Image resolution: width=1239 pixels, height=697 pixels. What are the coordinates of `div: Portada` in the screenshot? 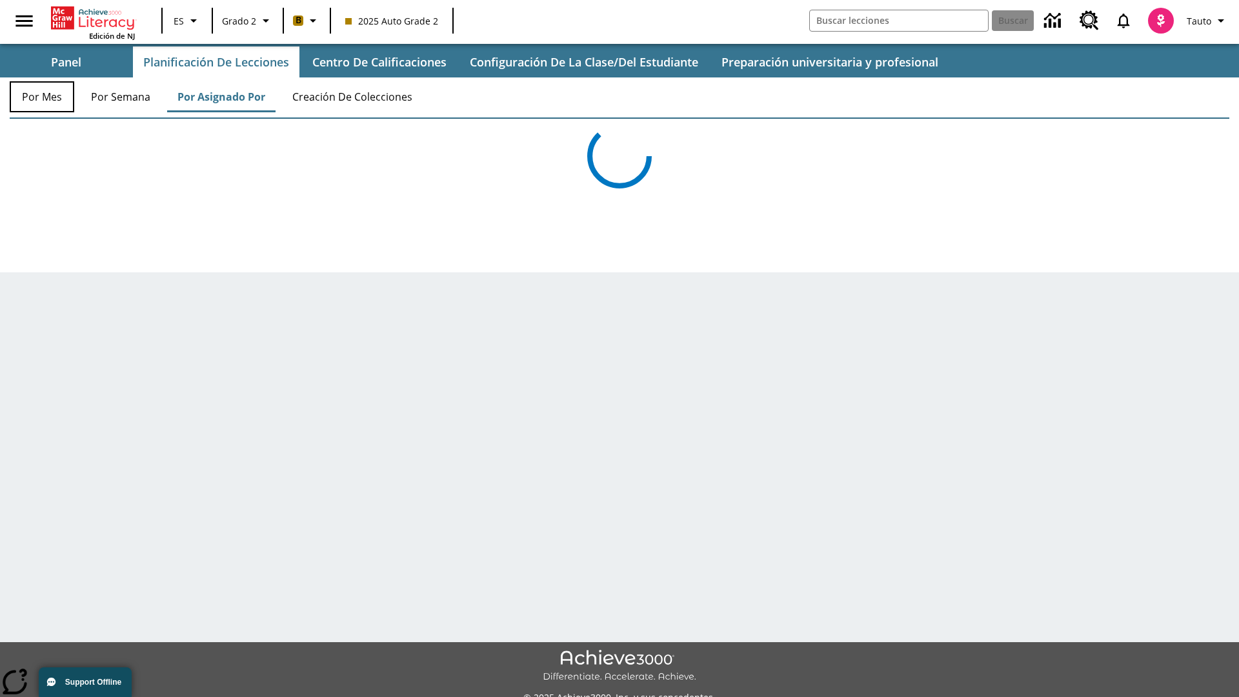 It's located at (93, 22).